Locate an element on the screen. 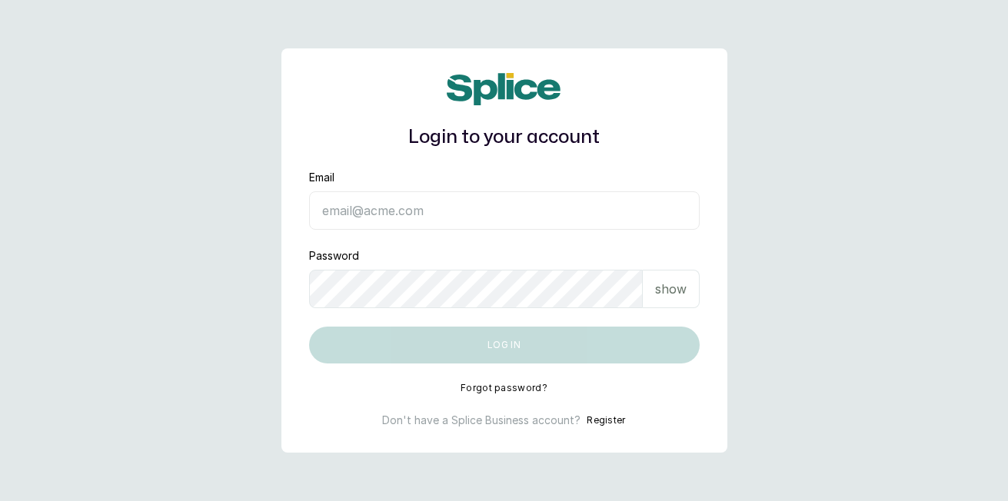  button: Forgot password? is located at coordinates (504, 388).